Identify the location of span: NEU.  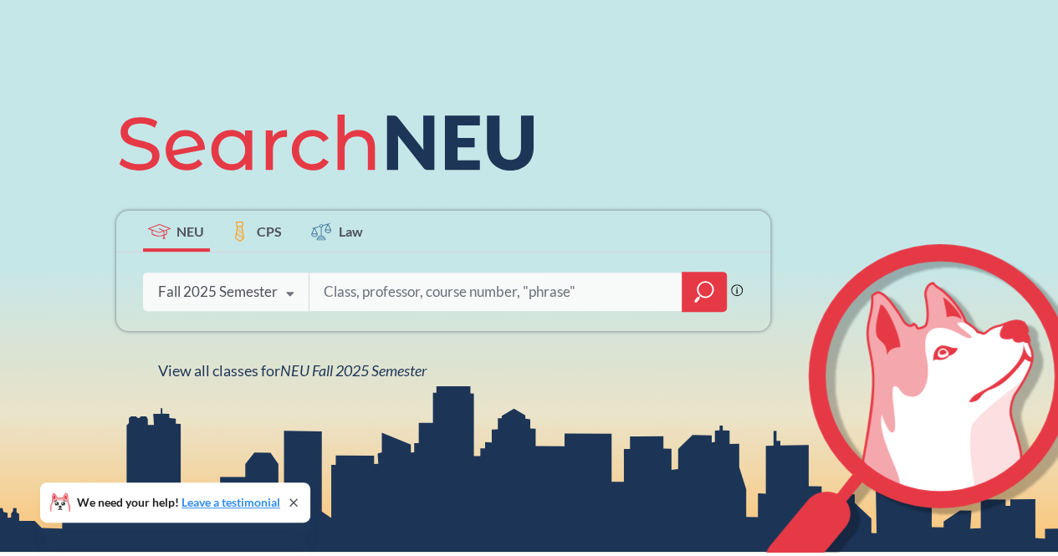
(190, 231).